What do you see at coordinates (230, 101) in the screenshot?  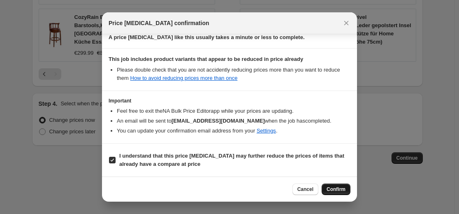 I see `h3: Important` at bounding box center [230, 101].